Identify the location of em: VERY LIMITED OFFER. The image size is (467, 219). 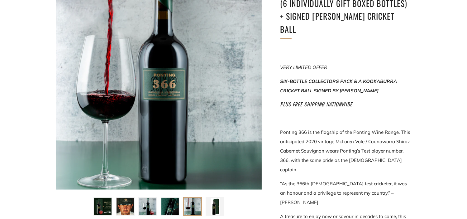
(304, 67).